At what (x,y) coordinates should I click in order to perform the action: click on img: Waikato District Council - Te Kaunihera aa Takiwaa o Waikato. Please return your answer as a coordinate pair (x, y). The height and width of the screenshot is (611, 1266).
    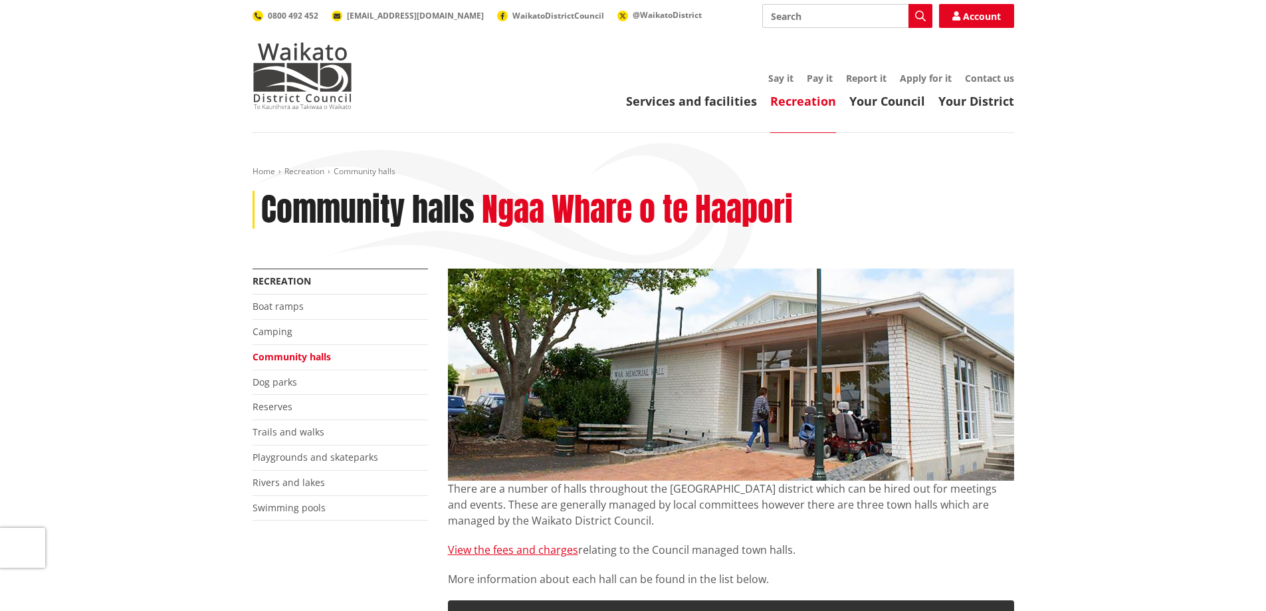
    Looking at the image, I should click on (302, 76).